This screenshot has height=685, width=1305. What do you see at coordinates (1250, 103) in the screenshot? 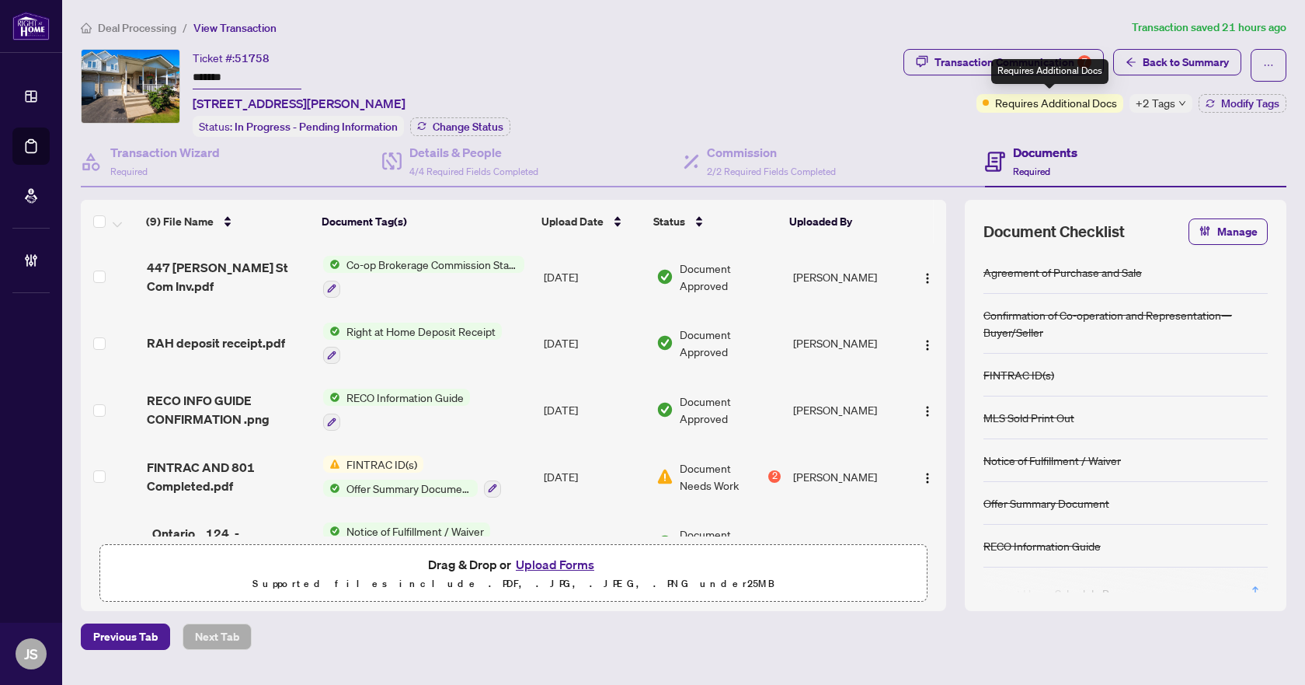
I see `span: Modify Tags` at bounding box center [1250, 103].